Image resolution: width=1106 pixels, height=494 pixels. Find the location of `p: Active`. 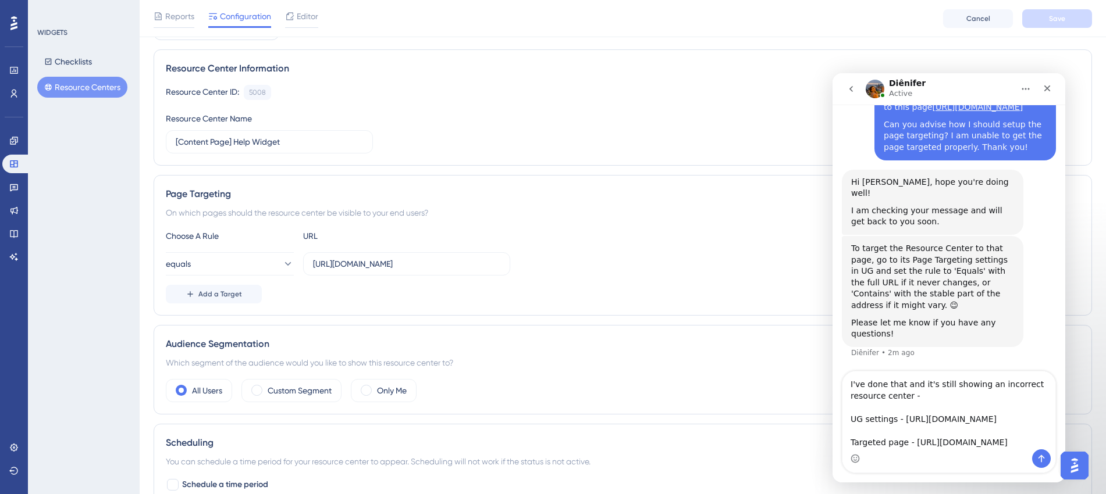

p: Active is located at coordinates (68, 20).